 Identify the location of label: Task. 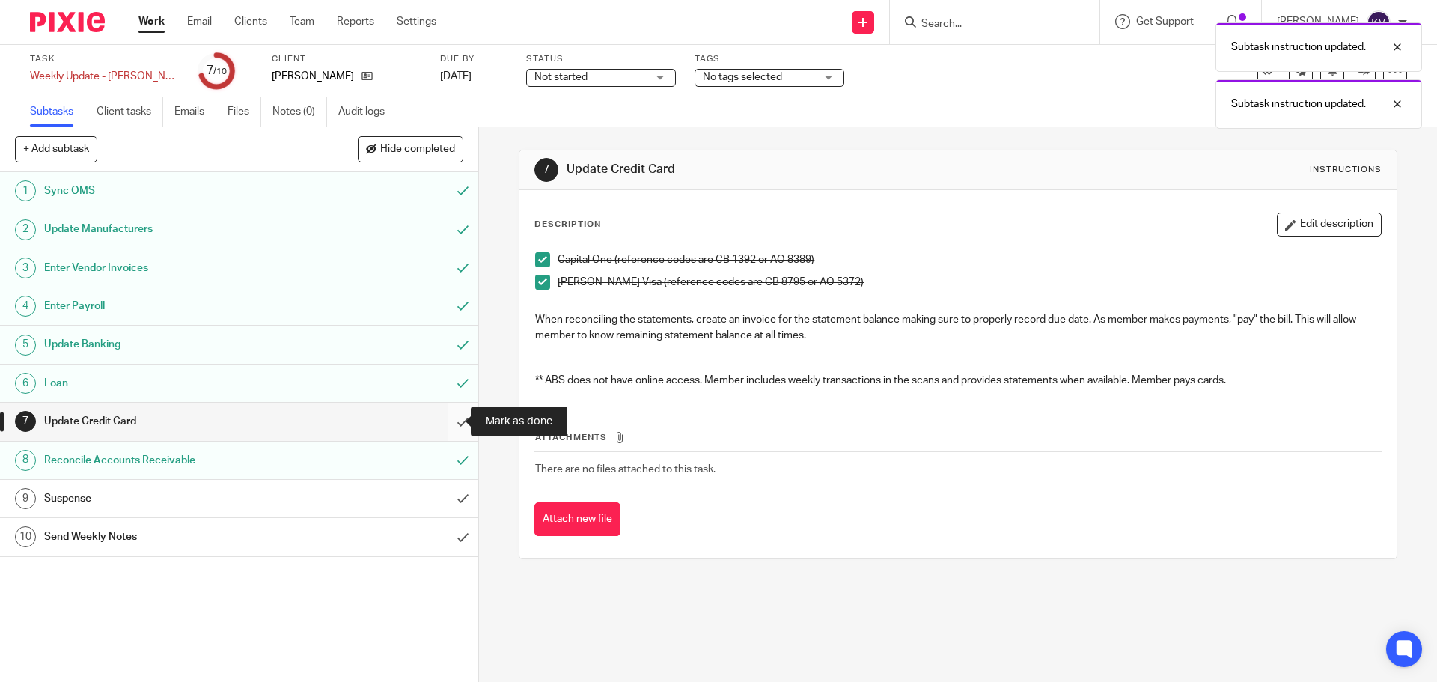
(105, 59).